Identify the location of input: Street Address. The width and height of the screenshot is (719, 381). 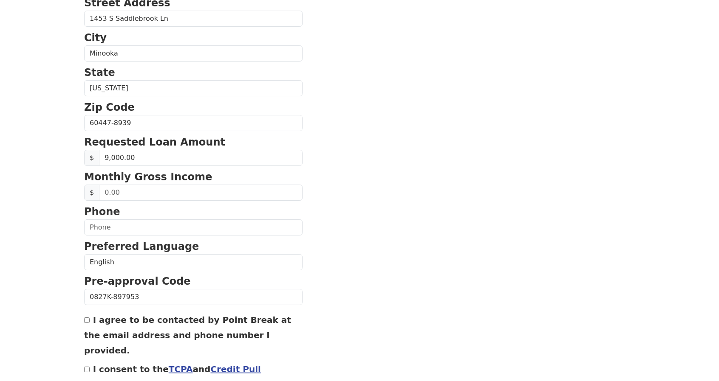
(193, 19).